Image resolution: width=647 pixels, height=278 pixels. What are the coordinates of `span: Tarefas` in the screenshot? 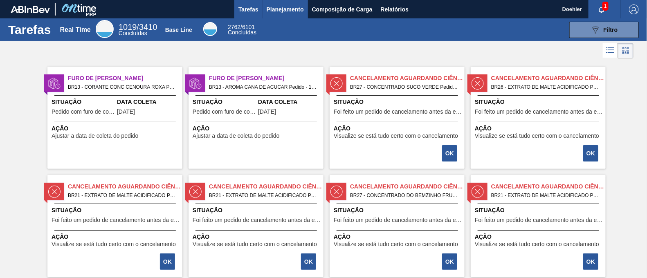 It's located at (248, 9).